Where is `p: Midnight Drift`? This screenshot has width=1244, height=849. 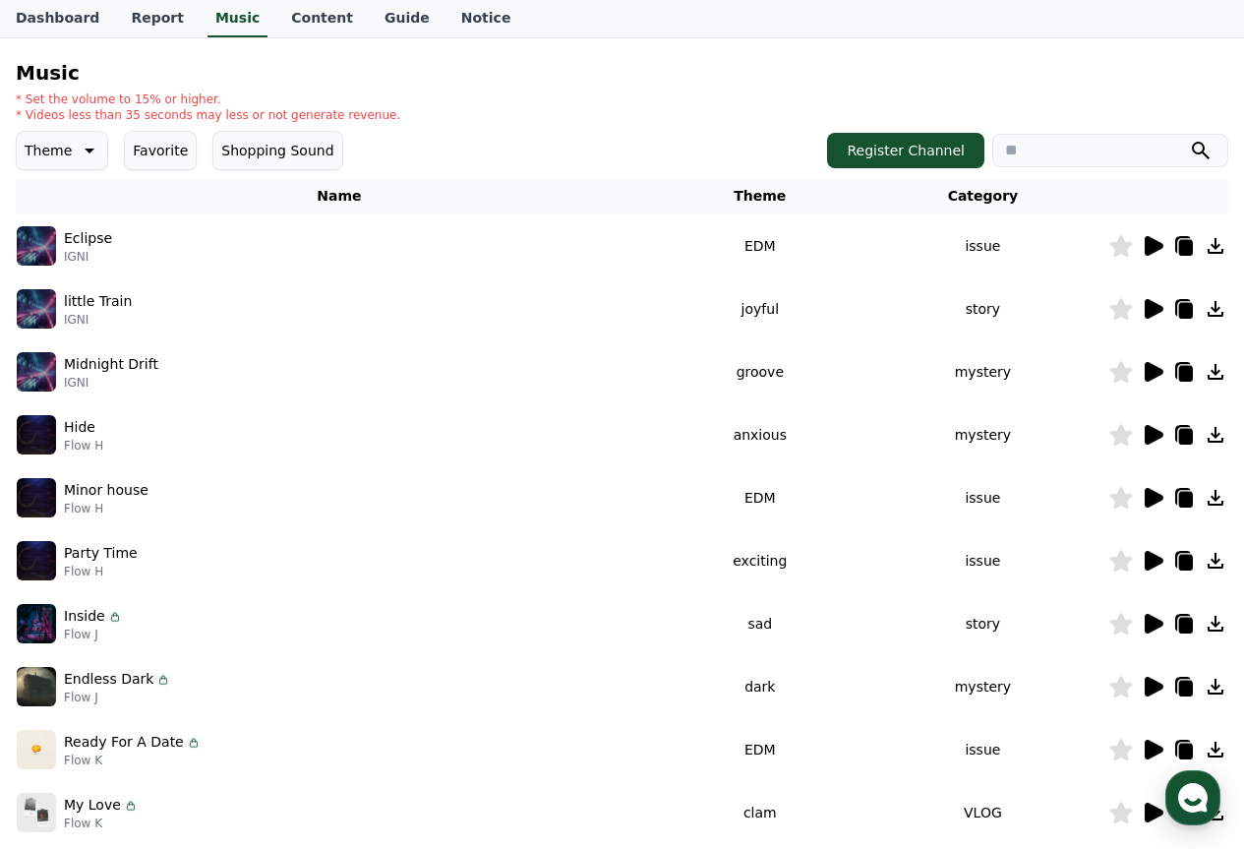
p: Midnight Drift is located at coordinates (111, 364).